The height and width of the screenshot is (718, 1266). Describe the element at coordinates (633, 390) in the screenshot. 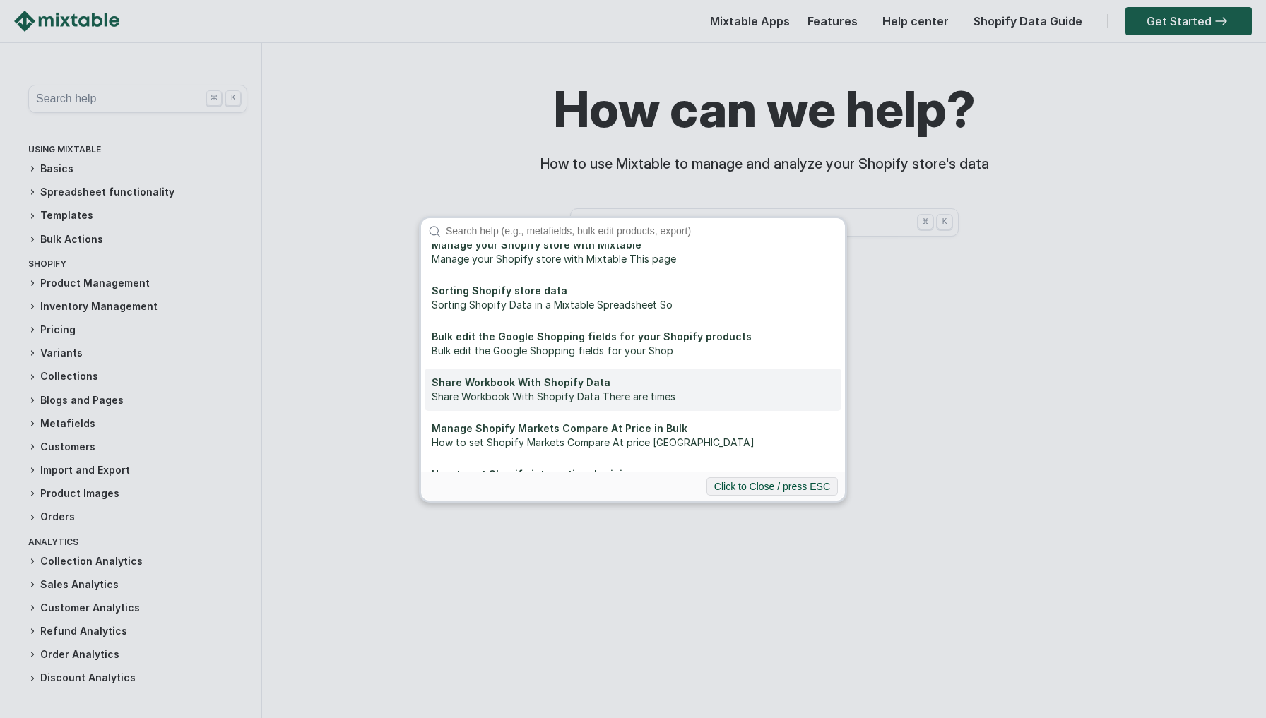

I see `a: Share Workbook With Shopify DataShare Workbook With Shopify Data There are times` at that location.